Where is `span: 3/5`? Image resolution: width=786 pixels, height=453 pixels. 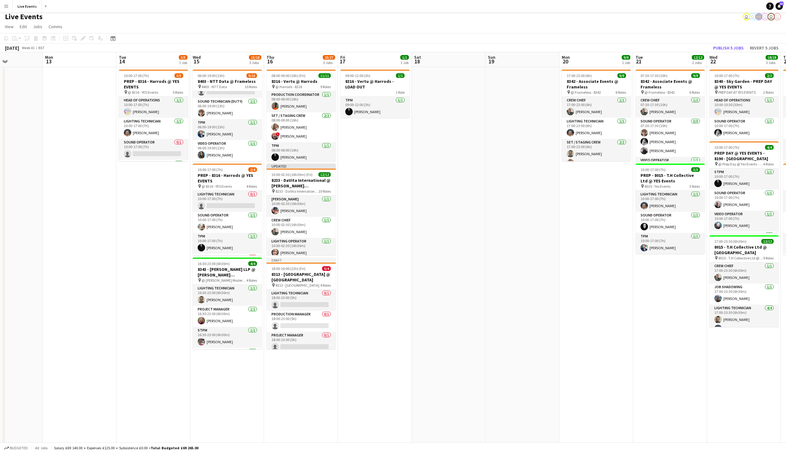
span: 3/5 is located at coordinates (179, 75).